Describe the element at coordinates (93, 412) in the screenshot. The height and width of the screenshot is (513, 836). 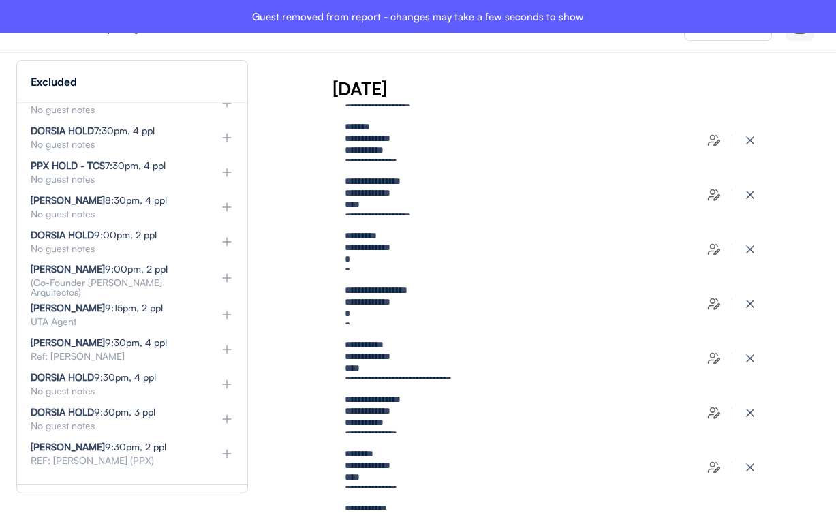
I see `div: 9:30pm, 3 ppl` at that location.